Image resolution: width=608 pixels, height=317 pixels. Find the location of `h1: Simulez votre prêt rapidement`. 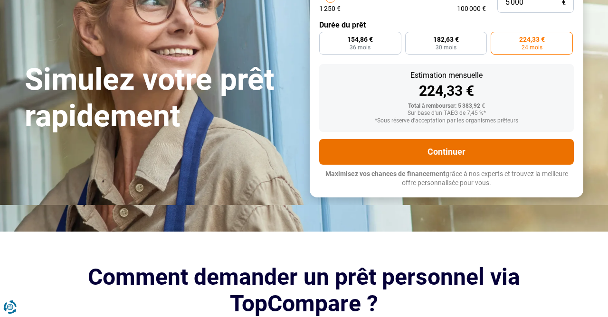

h1: Simulez votre prêt rapidement is located at coordinates (161, 98).